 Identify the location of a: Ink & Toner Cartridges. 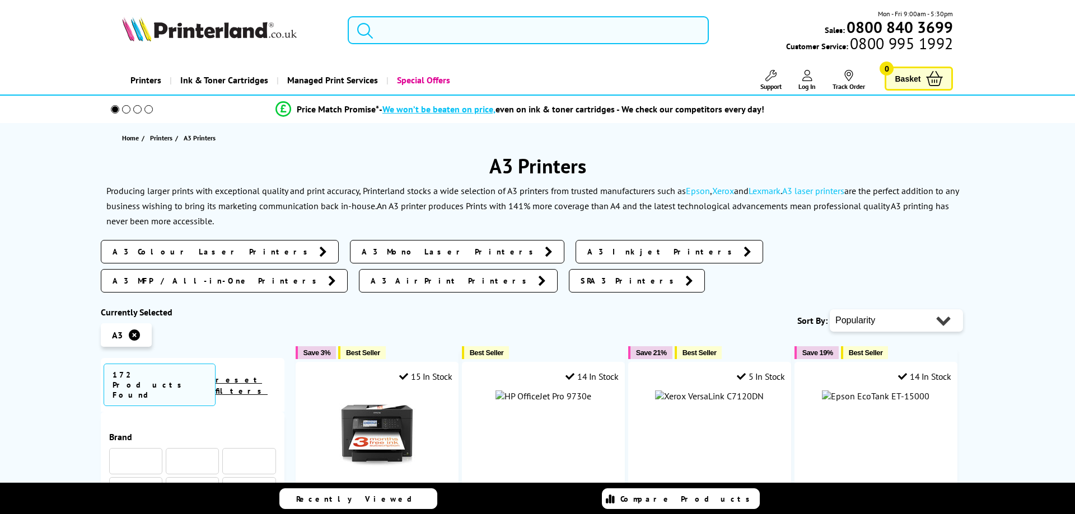
(223, 80).